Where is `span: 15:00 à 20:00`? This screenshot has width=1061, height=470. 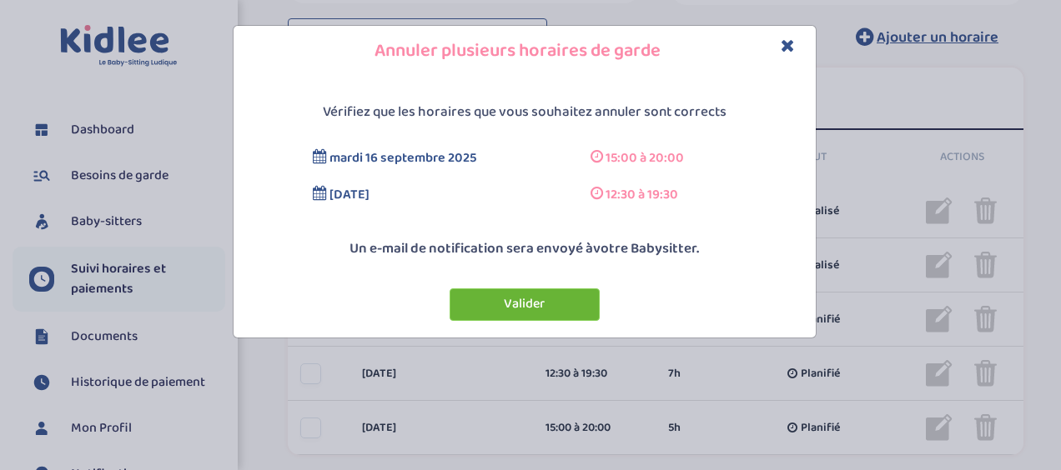
span: 15:00 à 20:00 is located at coordinates (645, 158).